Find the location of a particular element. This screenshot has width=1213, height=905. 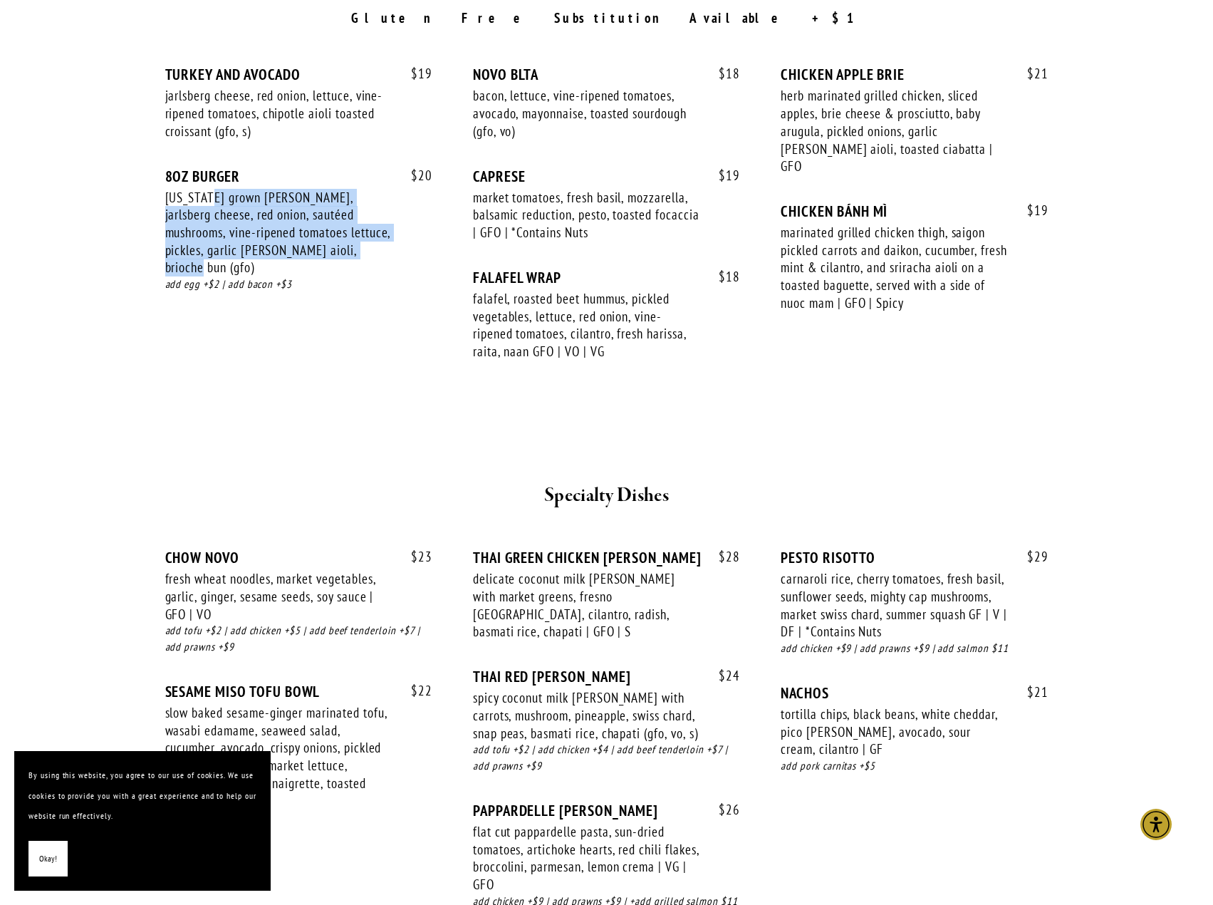

div: add tofu +$2 | add chicken +$4 | add beef tenderloin +$7 | add prawns +$9 is located at coordinates (606, 758).